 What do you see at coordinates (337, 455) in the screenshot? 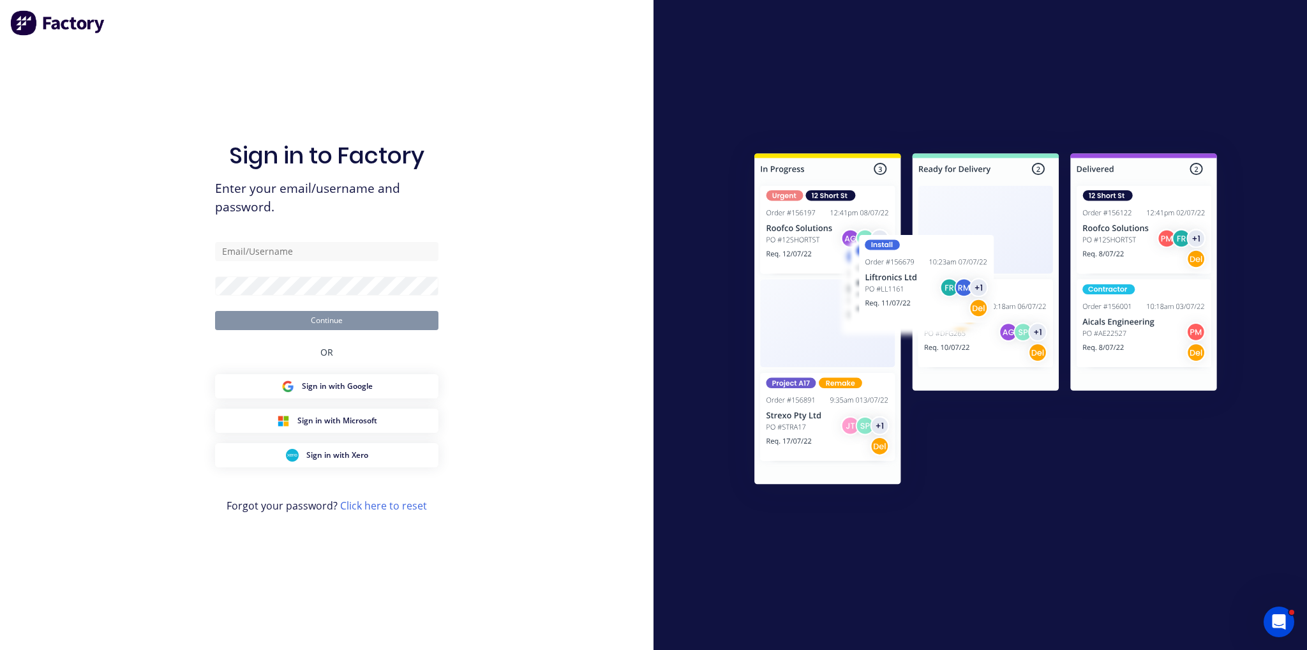
I see `span: Sign in with Xero` at bounding box center [337, 455].